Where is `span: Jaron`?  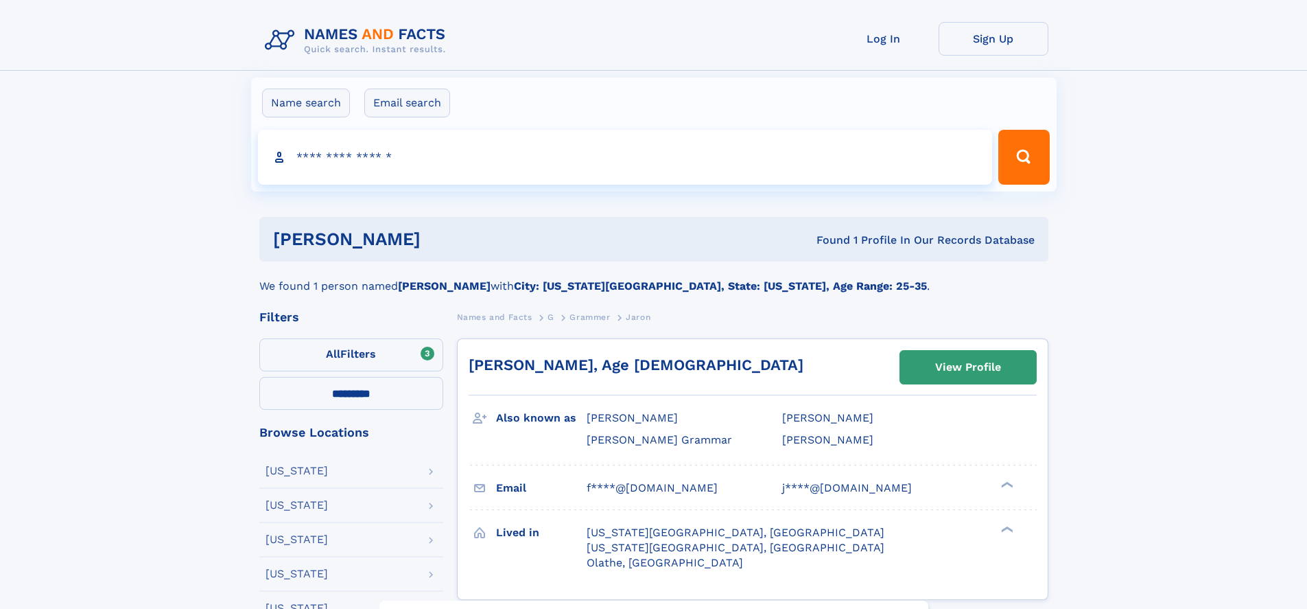 span: Jaron is located at coordinates (638, 317).